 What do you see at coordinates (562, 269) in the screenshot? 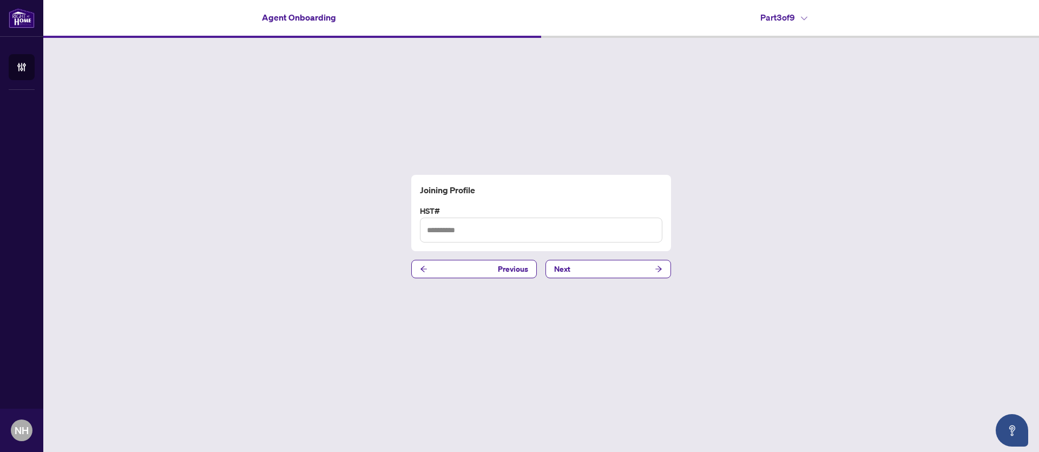
I see `span: Next` at bounding box center [562, 269].